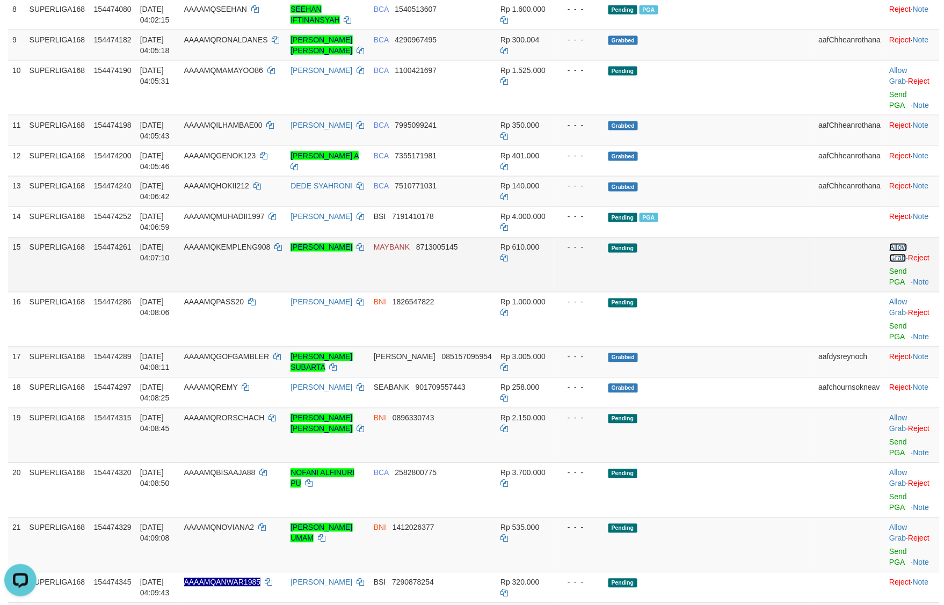 This screenshot has width=944, height=605. I want to click on td: 10, so click(17, 87).